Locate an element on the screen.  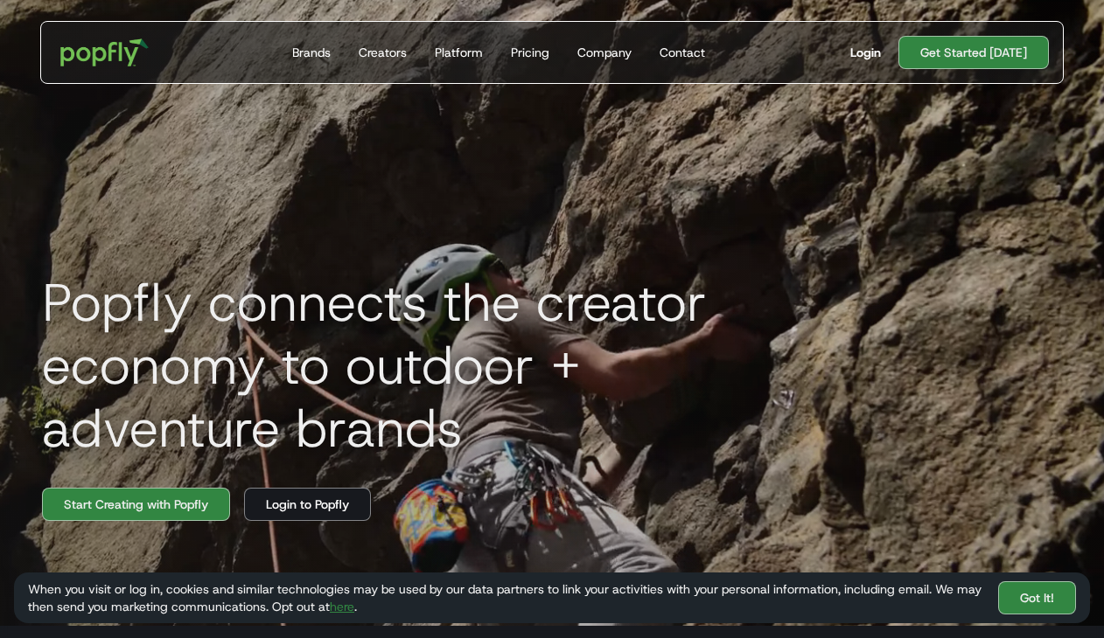
div: When you visit or log in, cookies and similar technologies may be used by our data partners to li... is located at coordinates (505, 598).